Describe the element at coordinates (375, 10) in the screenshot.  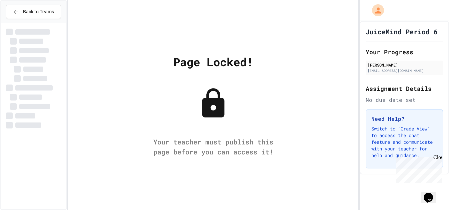
I see `div: My Account` at that location.